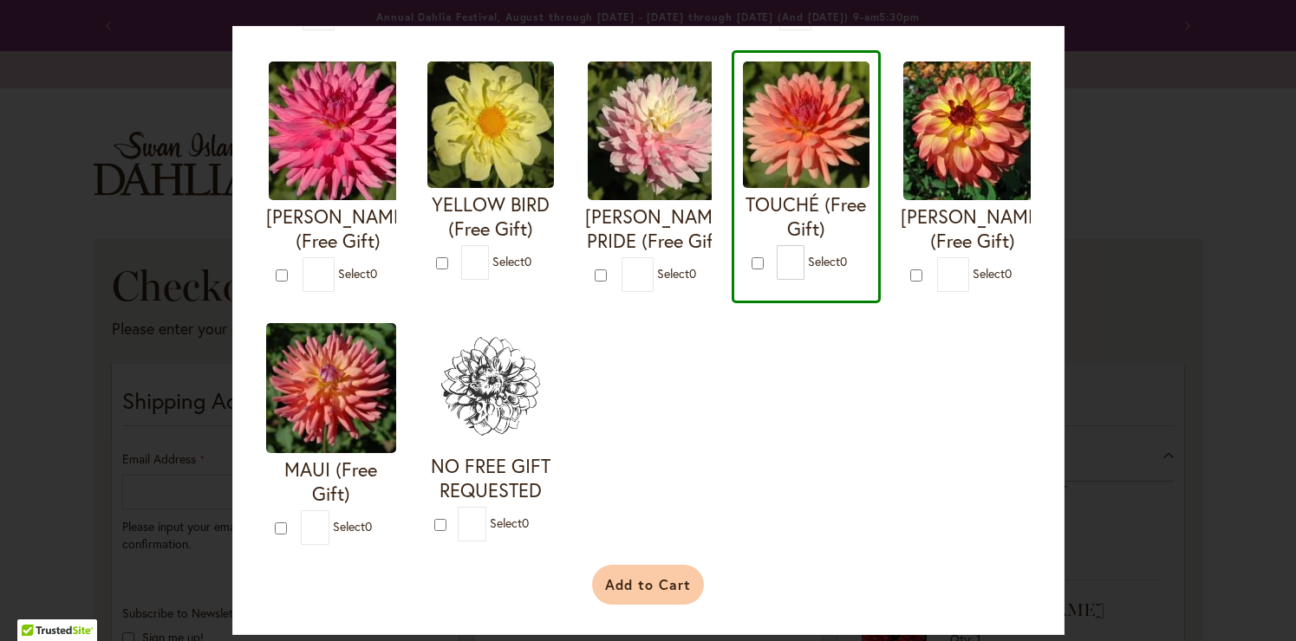 The width and height of the screenshot is (1296, 641). I want to click on img: NO FREE GIFT REQUESTED, so click(491, 387).